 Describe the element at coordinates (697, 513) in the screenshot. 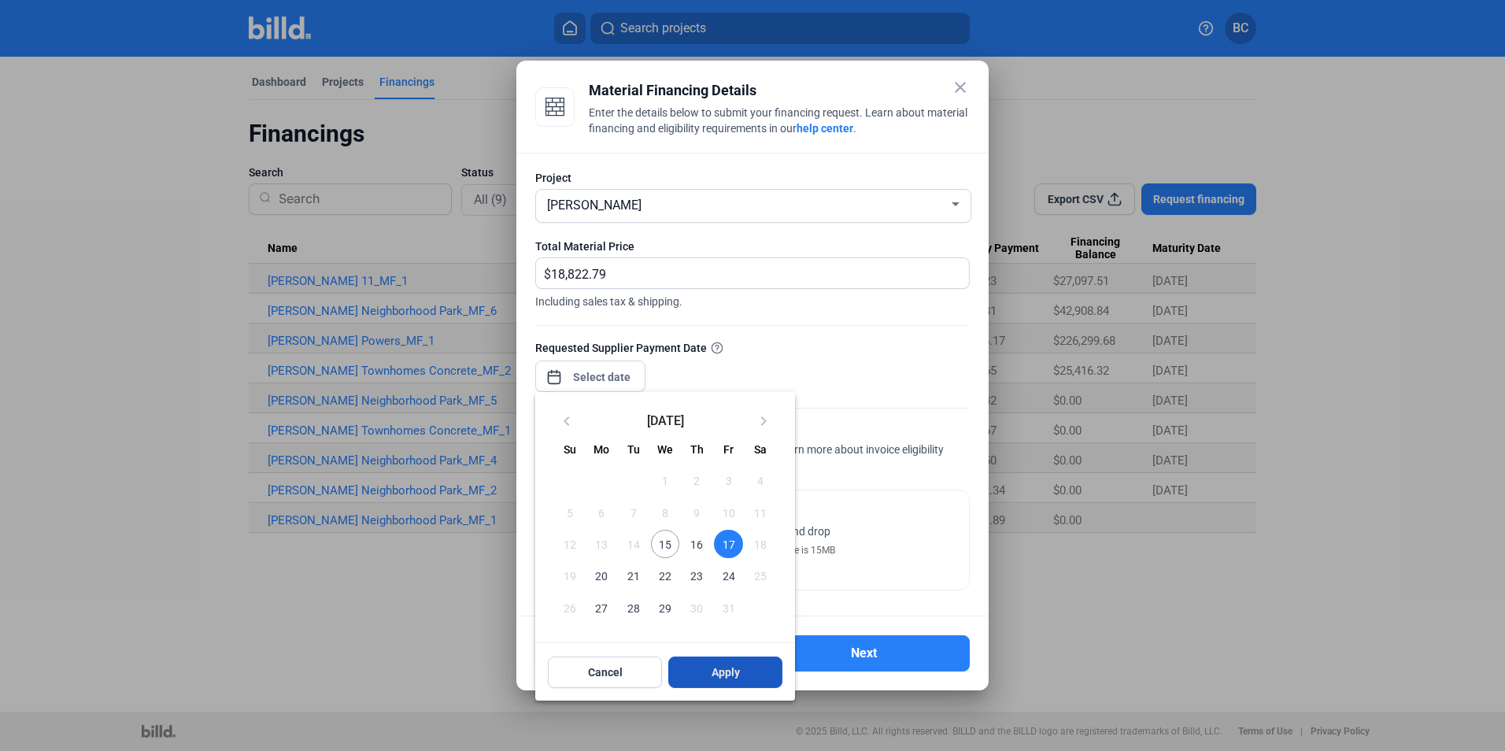

I see `button: October 9, 2025` at that location.